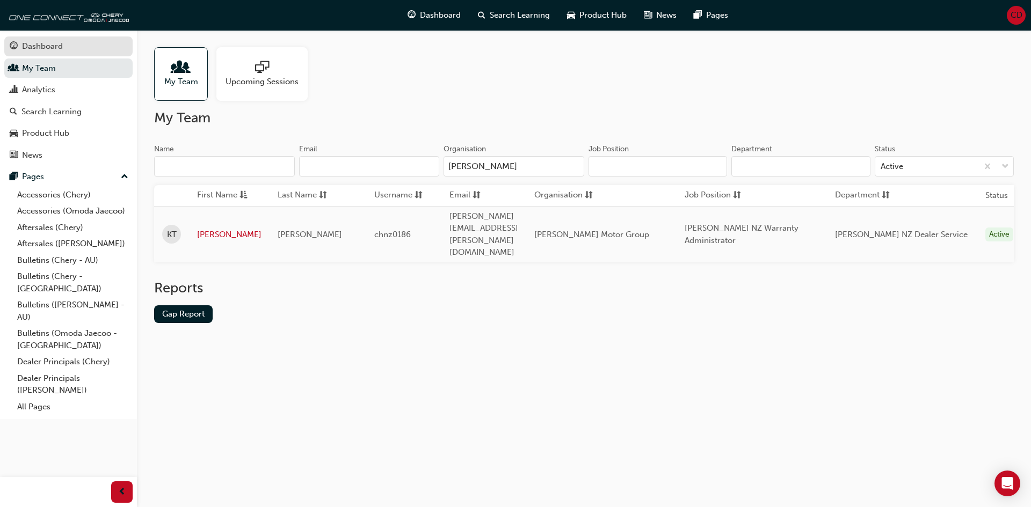 This screenshot has height=507, width=1031. What do you see at coordinates (46, 133) in the screenshot?
I see `div: Product Hub` at bounding box center [46, 133].